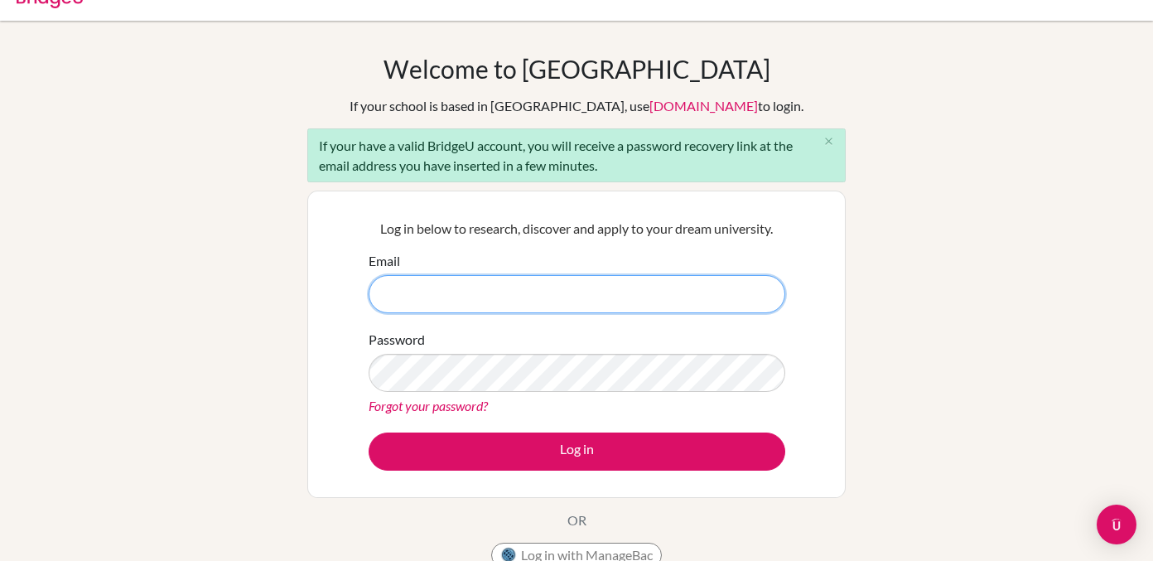 The image size is (1153, 561). I want to click on button: Close, so click(828, 142).